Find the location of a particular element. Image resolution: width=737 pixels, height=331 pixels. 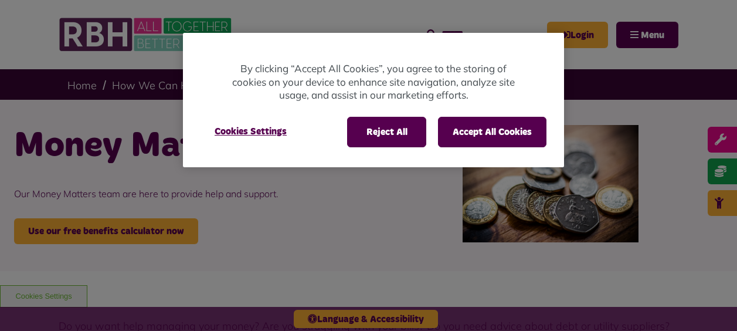

div: Cookie banner is located at coordinates (374, 100).